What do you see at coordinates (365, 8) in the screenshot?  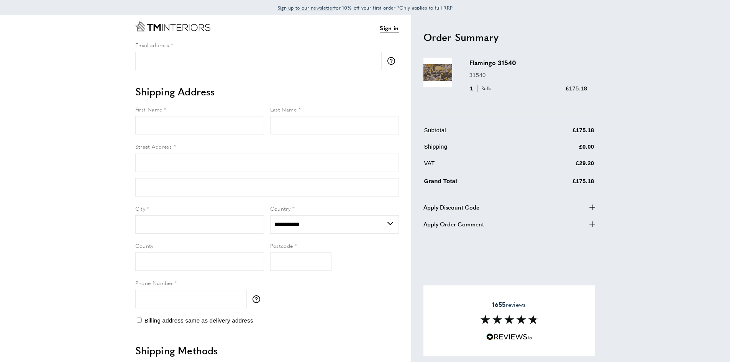 I see `span: for 10% off your first order *Only applies to full RRP` at bounding box center [365, 8].